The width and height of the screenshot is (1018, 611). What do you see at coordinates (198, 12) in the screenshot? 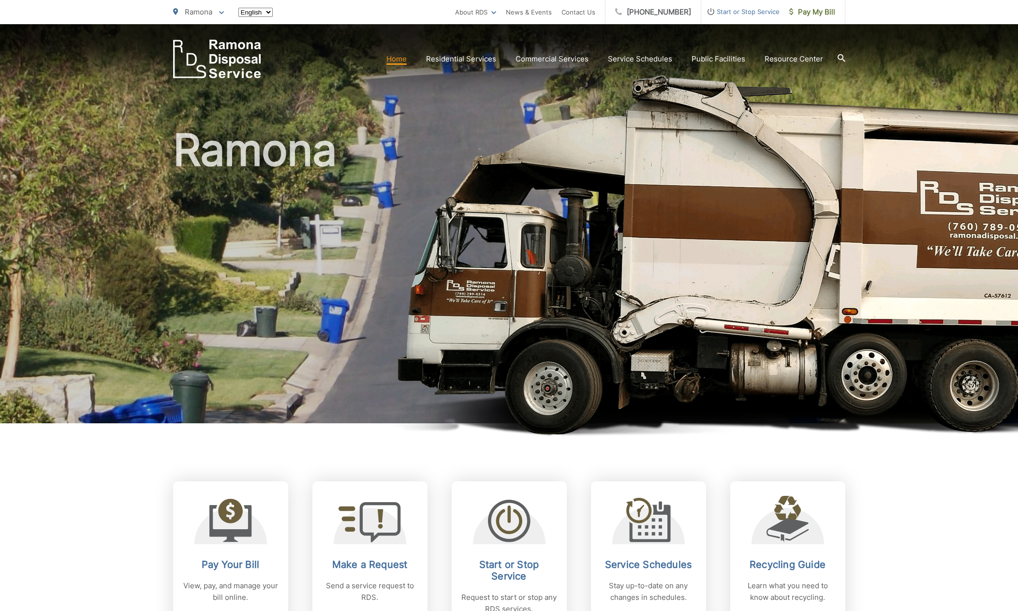
I see `span: Ramona` at bounding box center [198, 12].